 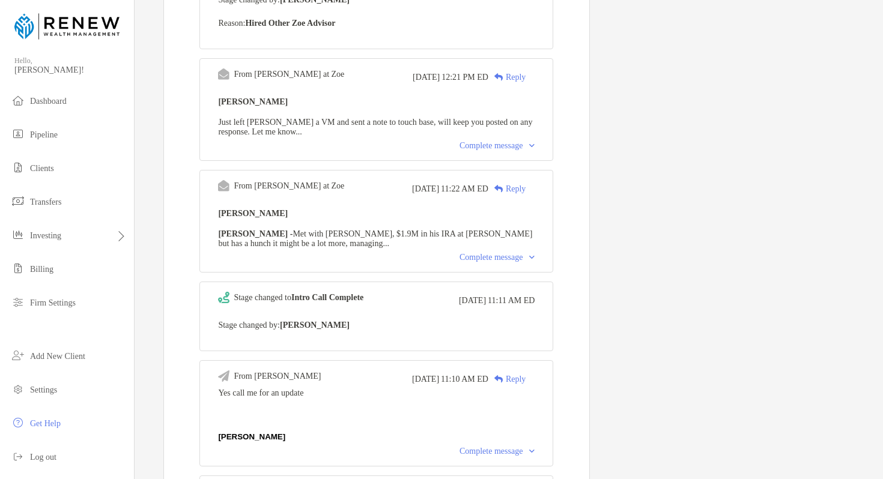 What do you see at coordinates (43, 457) in the screenshot?
I see `span: Log out` at bounding box center [43, 457].